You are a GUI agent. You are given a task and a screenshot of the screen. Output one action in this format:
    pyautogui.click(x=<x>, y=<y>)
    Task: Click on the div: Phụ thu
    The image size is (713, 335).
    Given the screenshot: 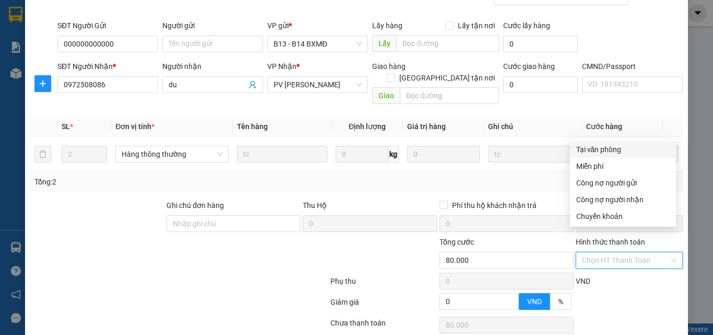 What is the action you would take?
    pyautogui.click(x=384, y=284)
    